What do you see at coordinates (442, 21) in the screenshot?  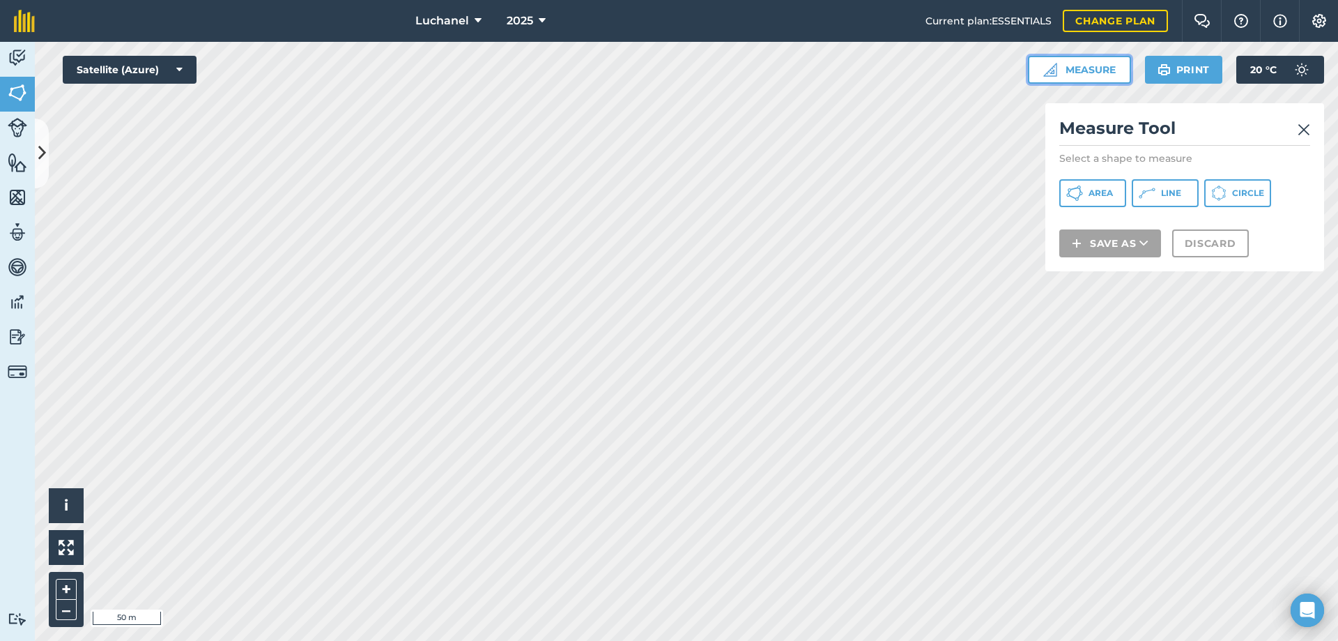 I see `span: Luchanel` at bounding box center [442, 21].